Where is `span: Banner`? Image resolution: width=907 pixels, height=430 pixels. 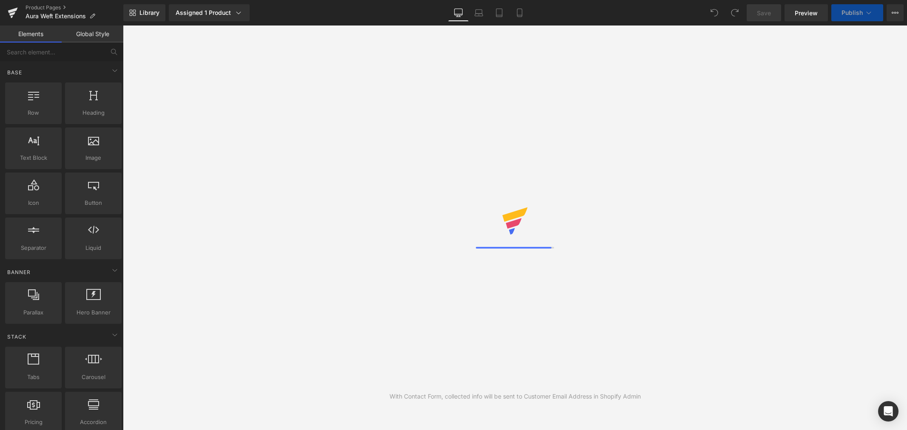 span: Banner is located at coordinates (19, 272).